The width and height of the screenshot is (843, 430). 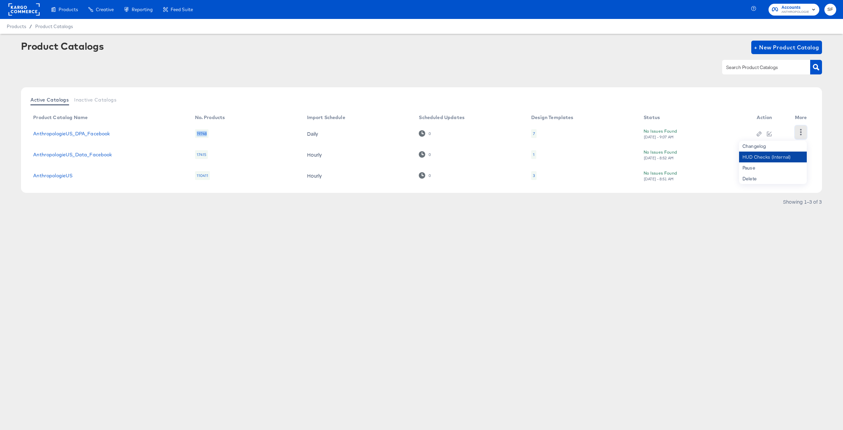 What do you see at coordinates (773, 168) in the screenshot?
I see `div: Pause` at bounding box center [773, 168].